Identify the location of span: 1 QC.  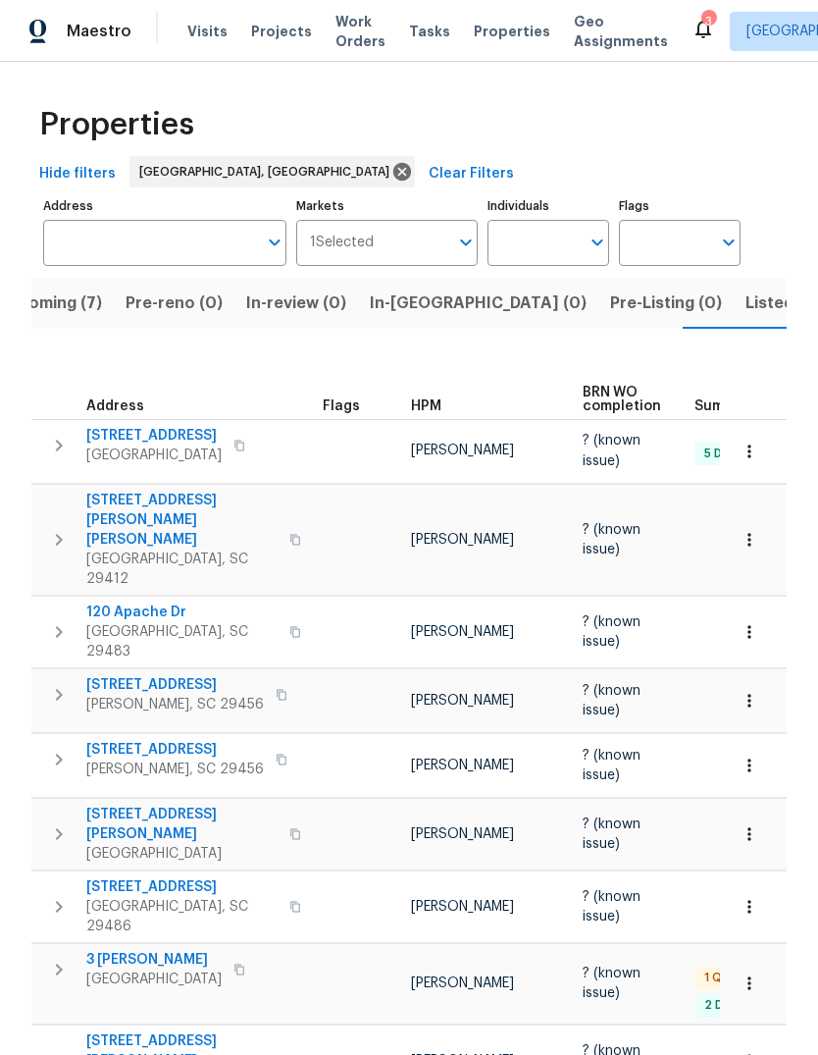
(717, 977).